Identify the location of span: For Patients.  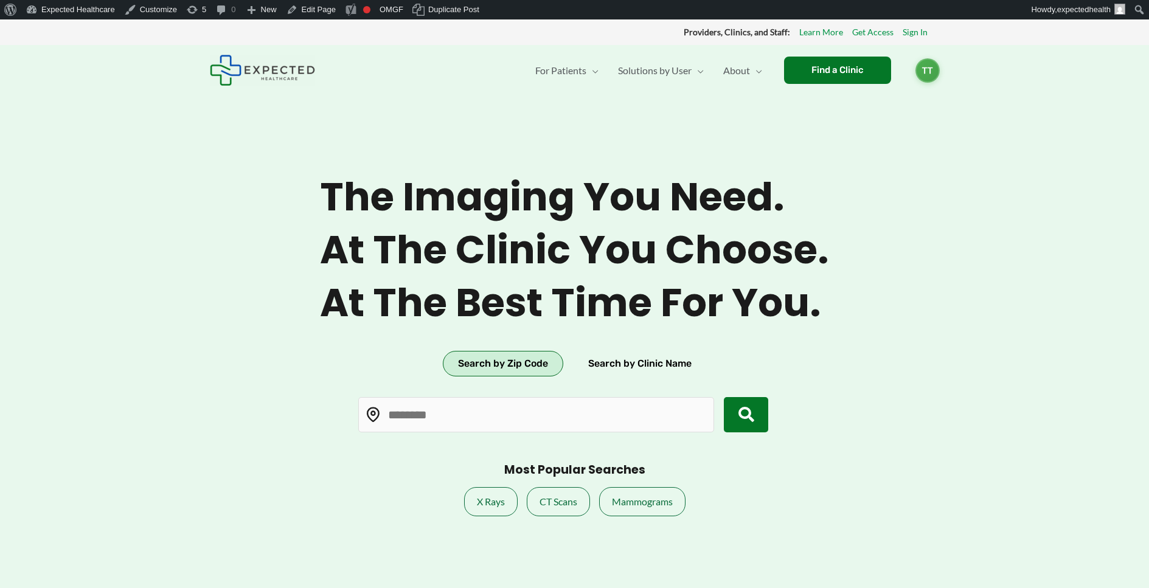
(561, 71).